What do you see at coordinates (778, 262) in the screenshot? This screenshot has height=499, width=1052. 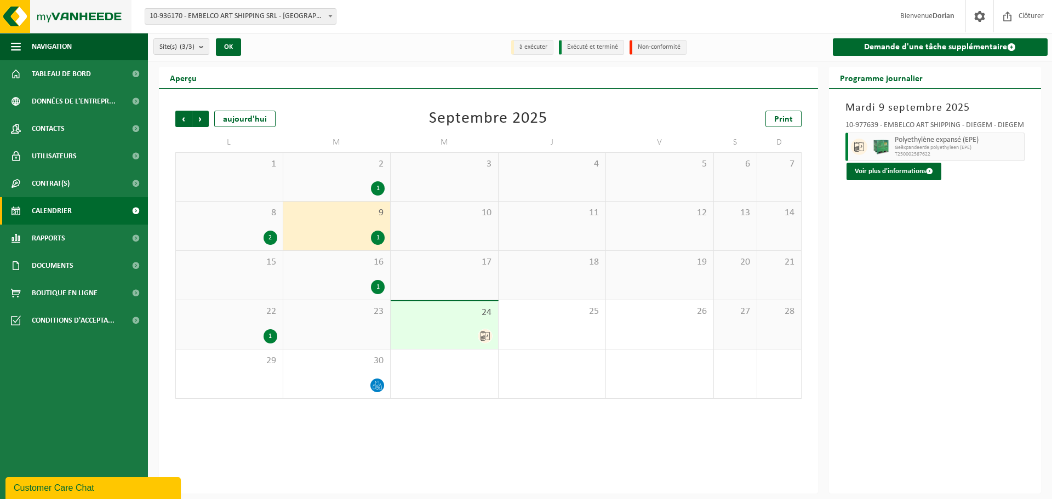 I see `span: 21` at bounding box center [778, 262].